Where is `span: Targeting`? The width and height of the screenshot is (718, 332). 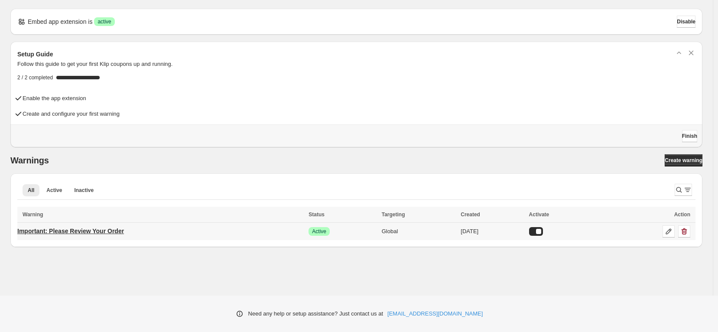
span: Targeting is located at coordinates (394, 215).